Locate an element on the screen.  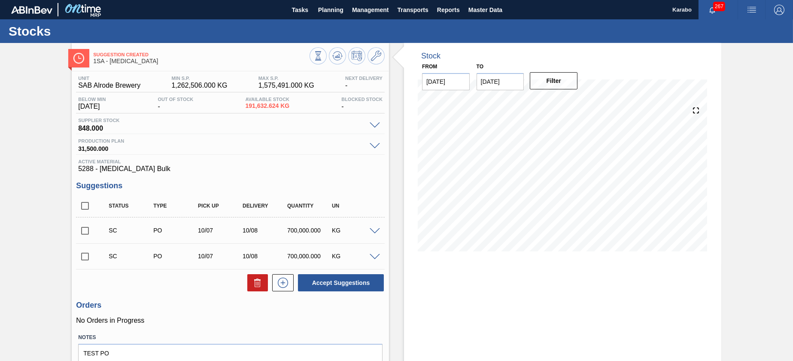
p: No Orders in Progress is located at coordinates (230, 320).